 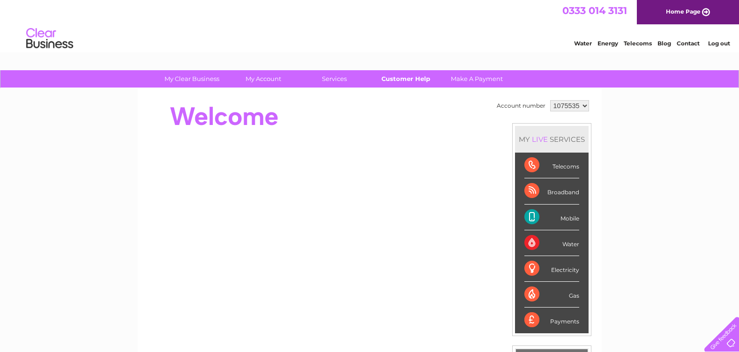 What do you see at coordinates (552, 321) in the screenshot?
I see `div: Payments` at bounding box center [552, 321].